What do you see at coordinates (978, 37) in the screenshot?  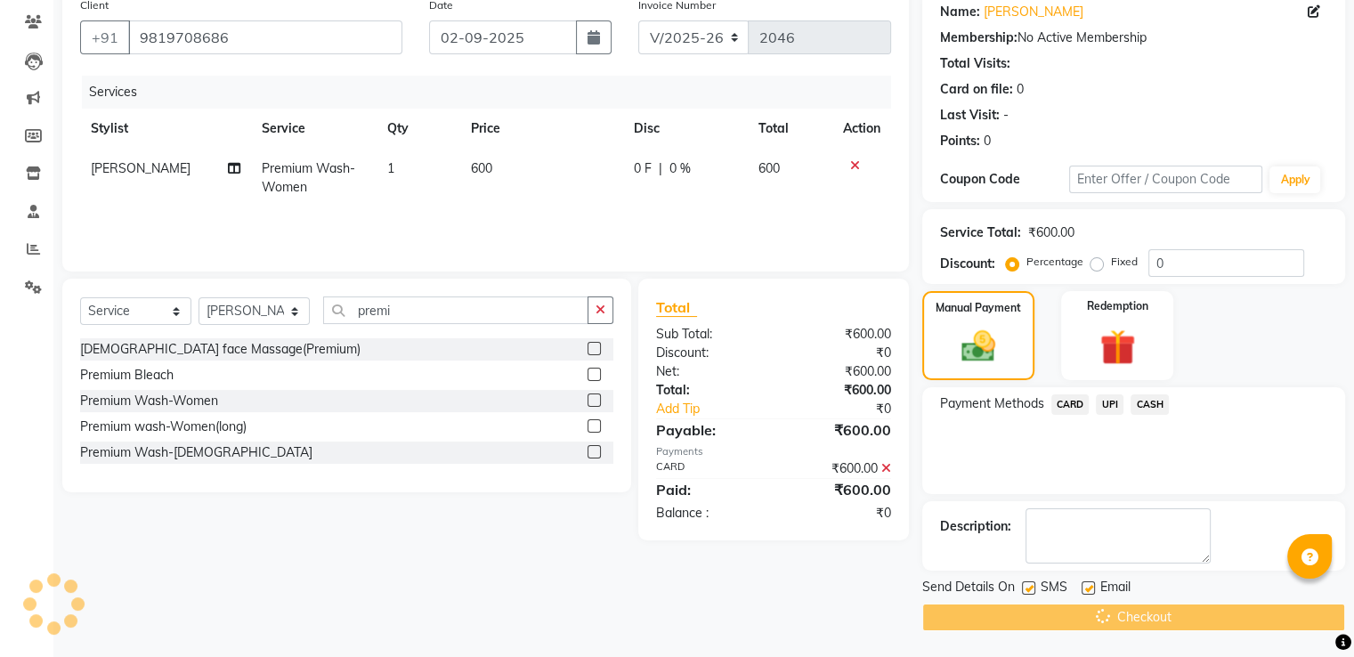 I see `div: Membership:` at bounding box center [978, 37].